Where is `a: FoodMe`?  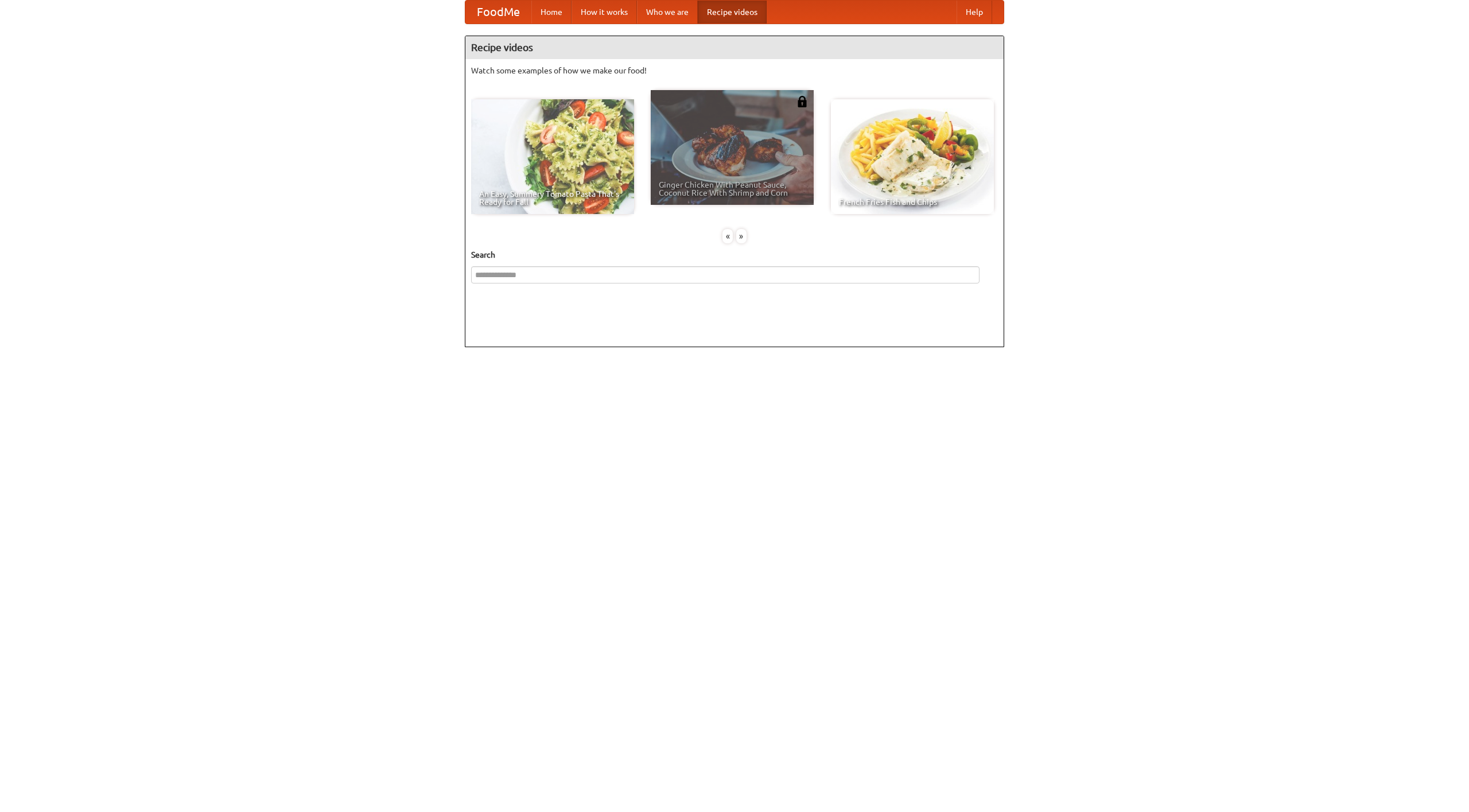
a: FoodMe is located at coordinates (498, 12).